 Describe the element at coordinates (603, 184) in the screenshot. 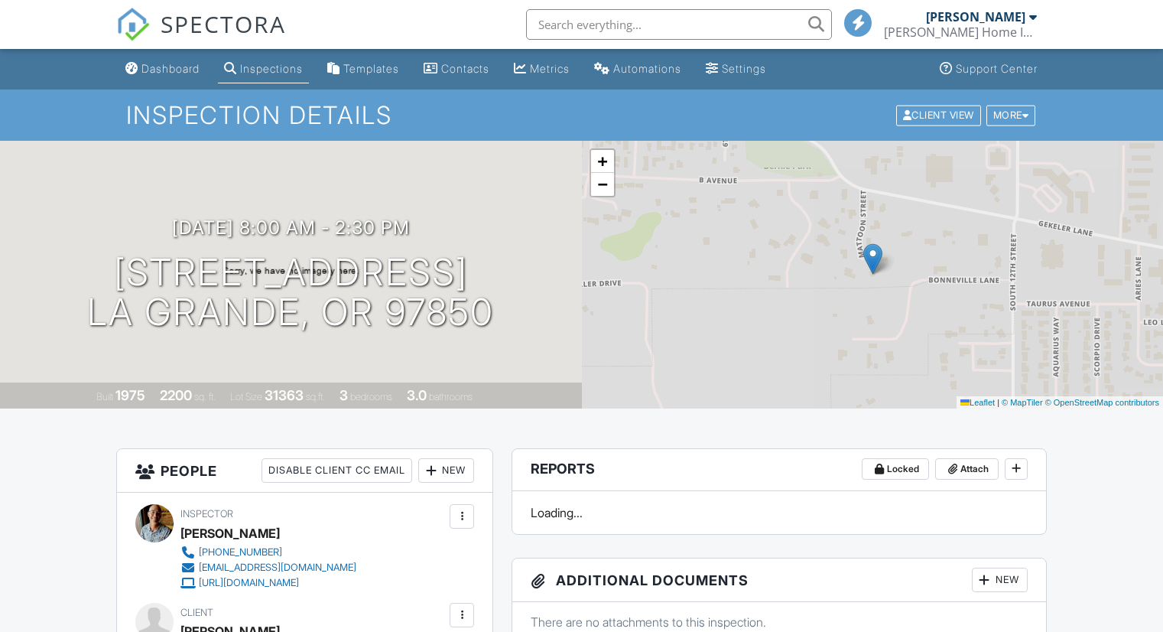

I see `a: Zoom out` at that location.